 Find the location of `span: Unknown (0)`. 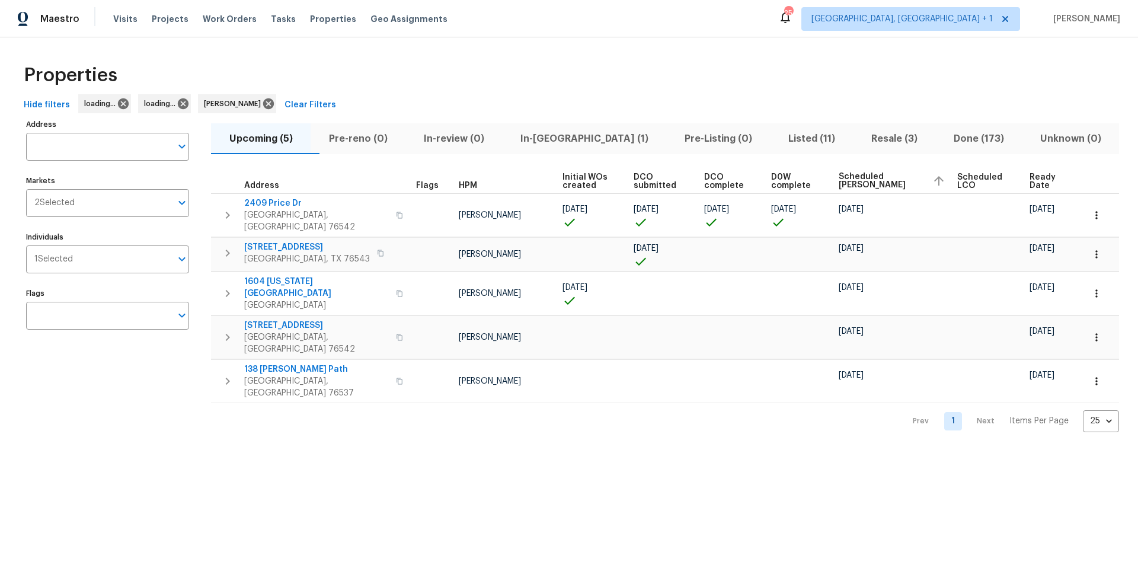

span: Unknown (0) is located at coordinates (1071, 139).